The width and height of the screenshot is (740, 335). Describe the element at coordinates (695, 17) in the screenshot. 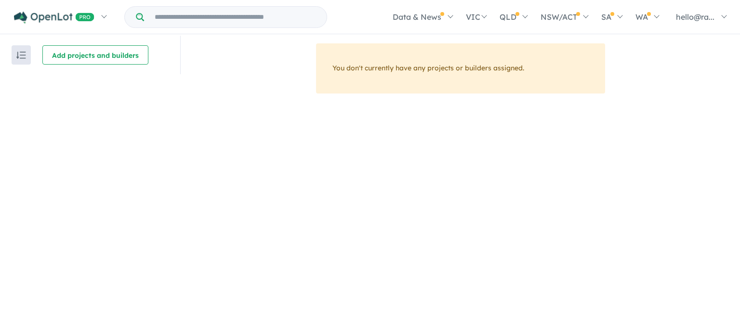

I see `span: hello@ra...` at that location.